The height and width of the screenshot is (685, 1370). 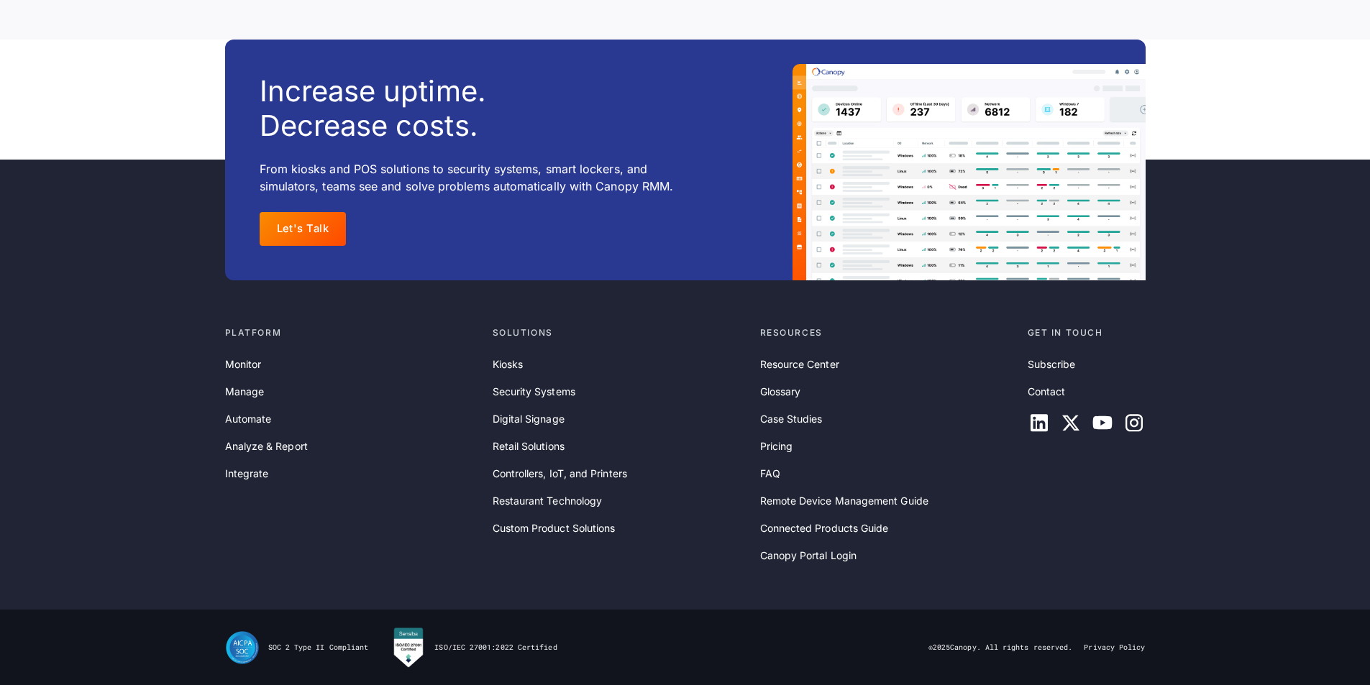 What do you see at coordinates (248, 419) in the screenshot?
I see `a: Automate` at bounding box center [248, 419].